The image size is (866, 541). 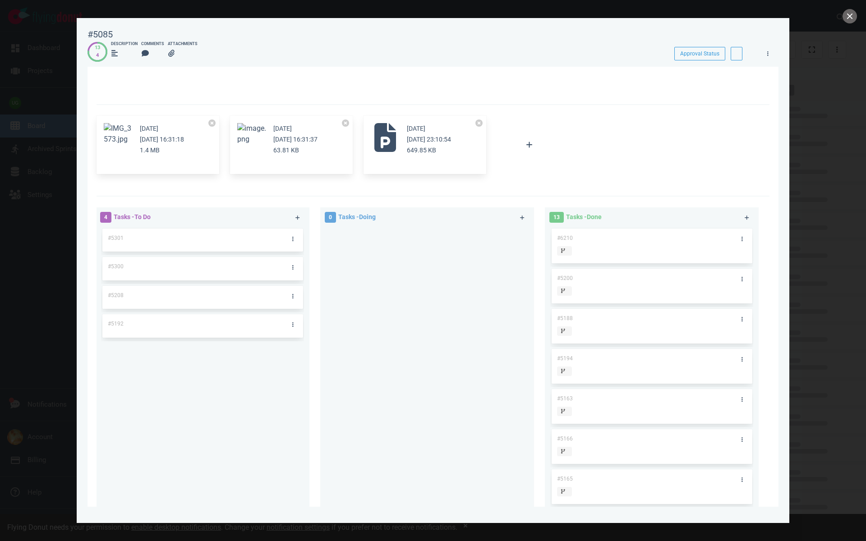 I want to click on span: Tasks - Doing, so click(x=357, y=217).